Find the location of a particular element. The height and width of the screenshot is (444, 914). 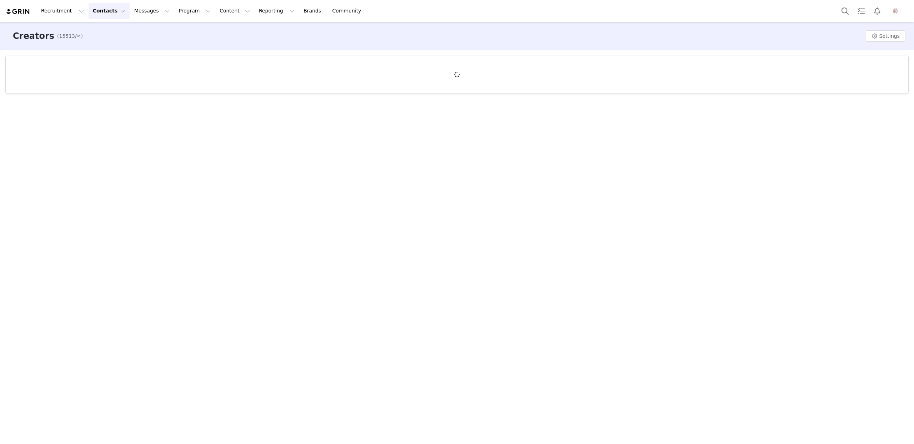

a: Tasks is located at coordinates (861, 11).